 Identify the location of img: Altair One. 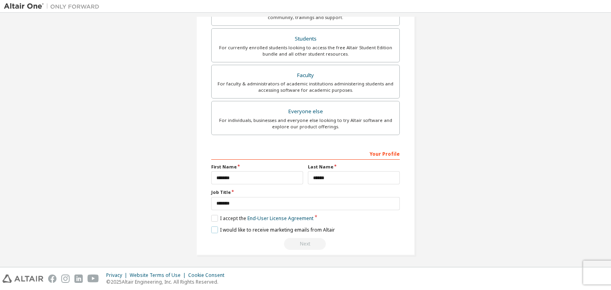
(54, 6).